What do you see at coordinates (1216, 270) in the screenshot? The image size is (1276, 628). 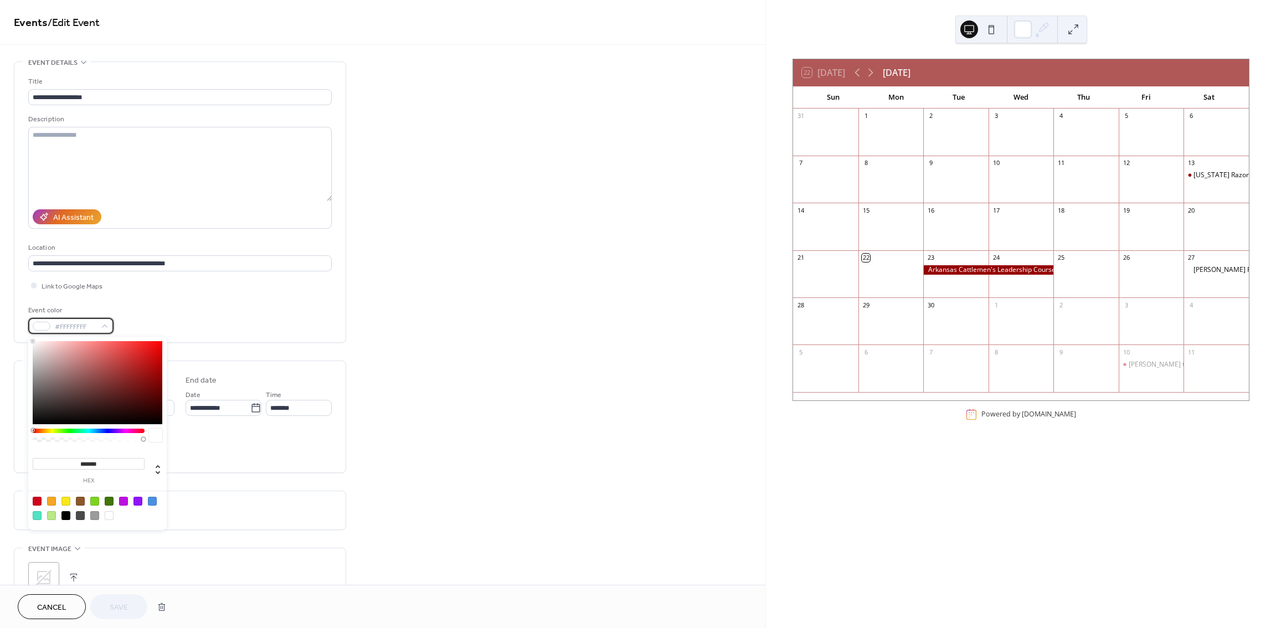 I see `div: Mathias Ranch Sale` at bounding box center [1216, 270].